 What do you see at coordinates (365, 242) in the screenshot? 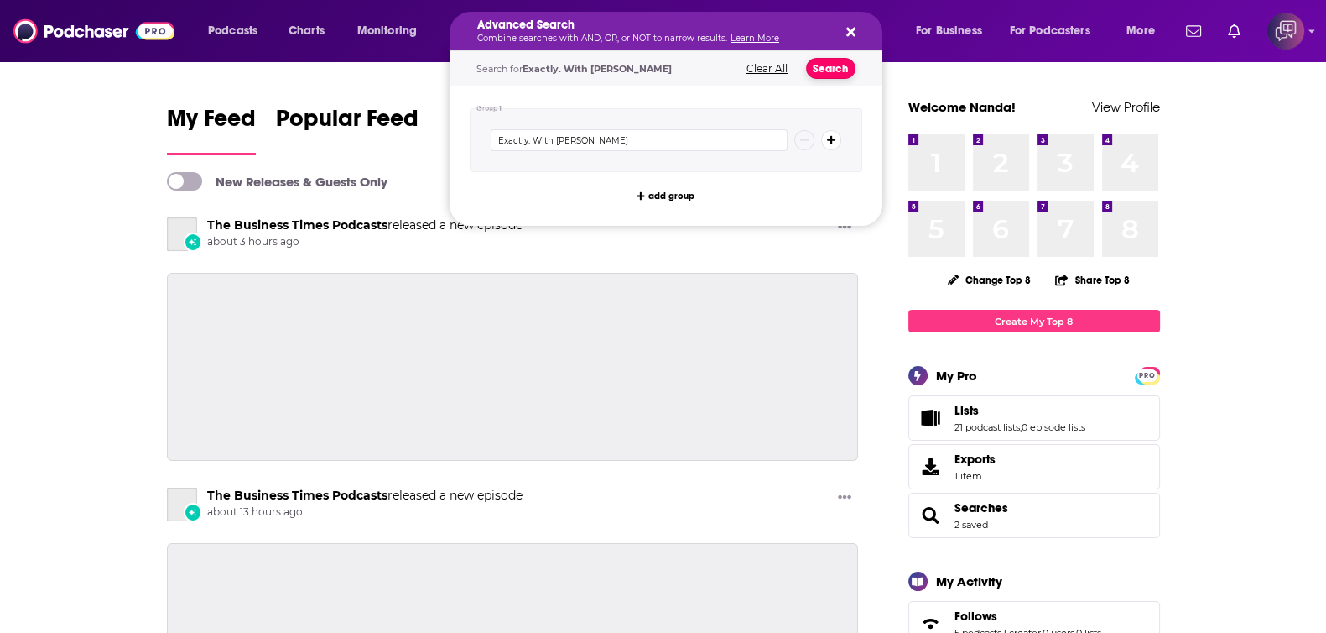
I see `span: about 3 hours ago` at bounding box center [365, 242].